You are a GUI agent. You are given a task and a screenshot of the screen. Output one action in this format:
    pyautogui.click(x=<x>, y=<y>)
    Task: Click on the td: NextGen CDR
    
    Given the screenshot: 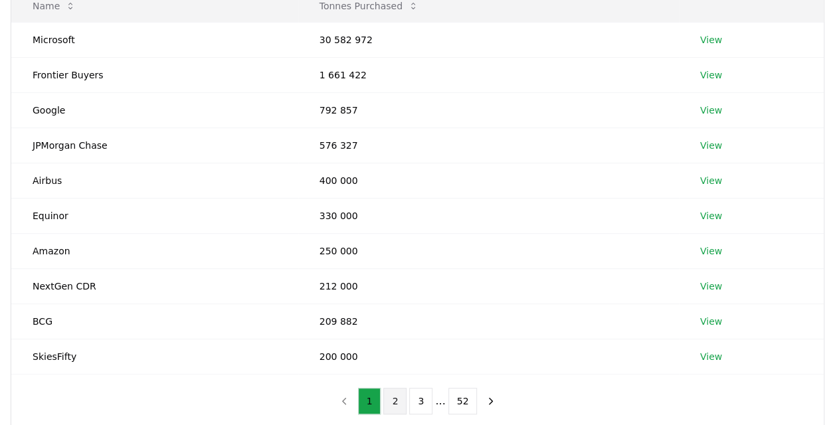 What is the action you would take?
    pyautogui.click(x=155, y=286)
    